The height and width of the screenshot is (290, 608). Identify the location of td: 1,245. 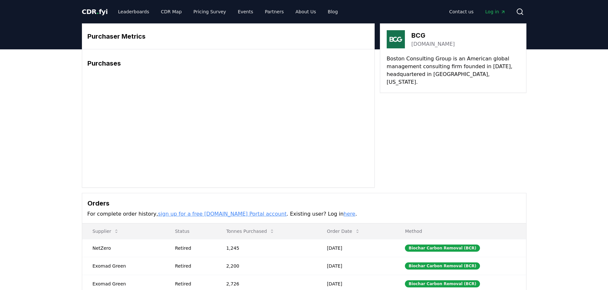
(266, 248).